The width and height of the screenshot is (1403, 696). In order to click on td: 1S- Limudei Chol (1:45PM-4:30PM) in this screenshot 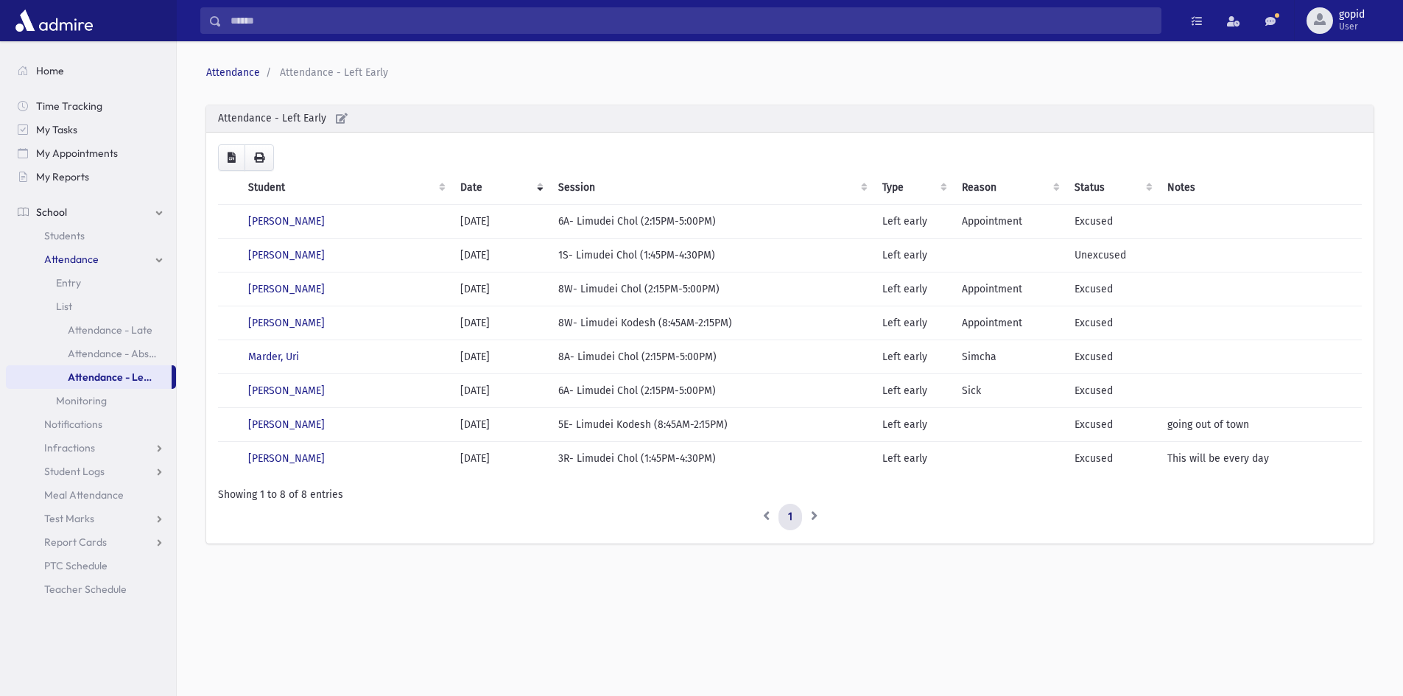, I will do `click(712, 256)`.